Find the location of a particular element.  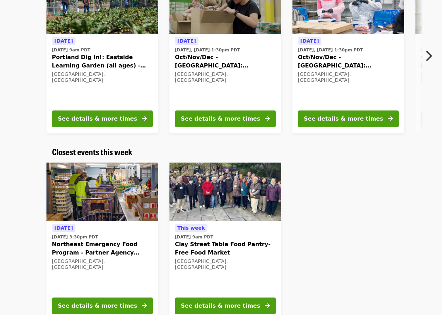

button: Next item is located at coordinates (431, 56).